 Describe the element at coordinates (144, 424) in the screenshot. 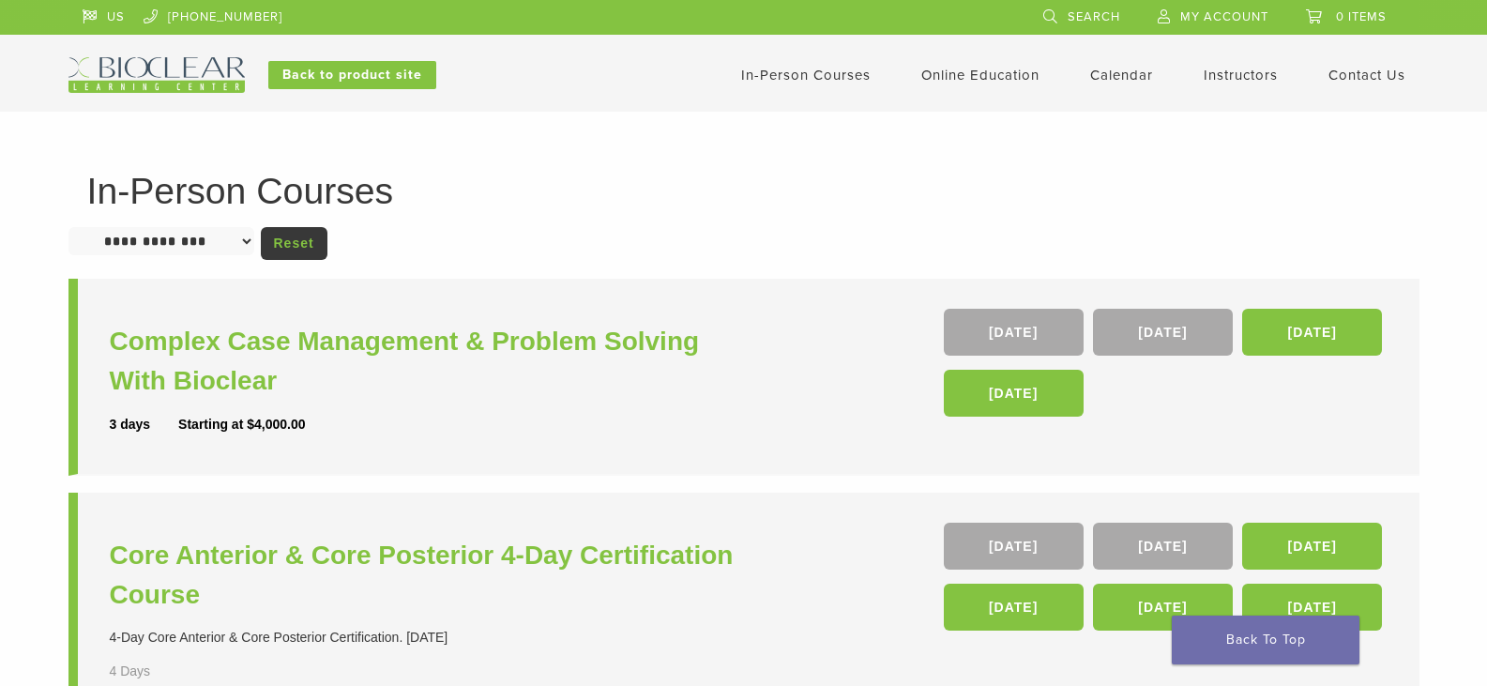

I see `div: 3 days` at that location.